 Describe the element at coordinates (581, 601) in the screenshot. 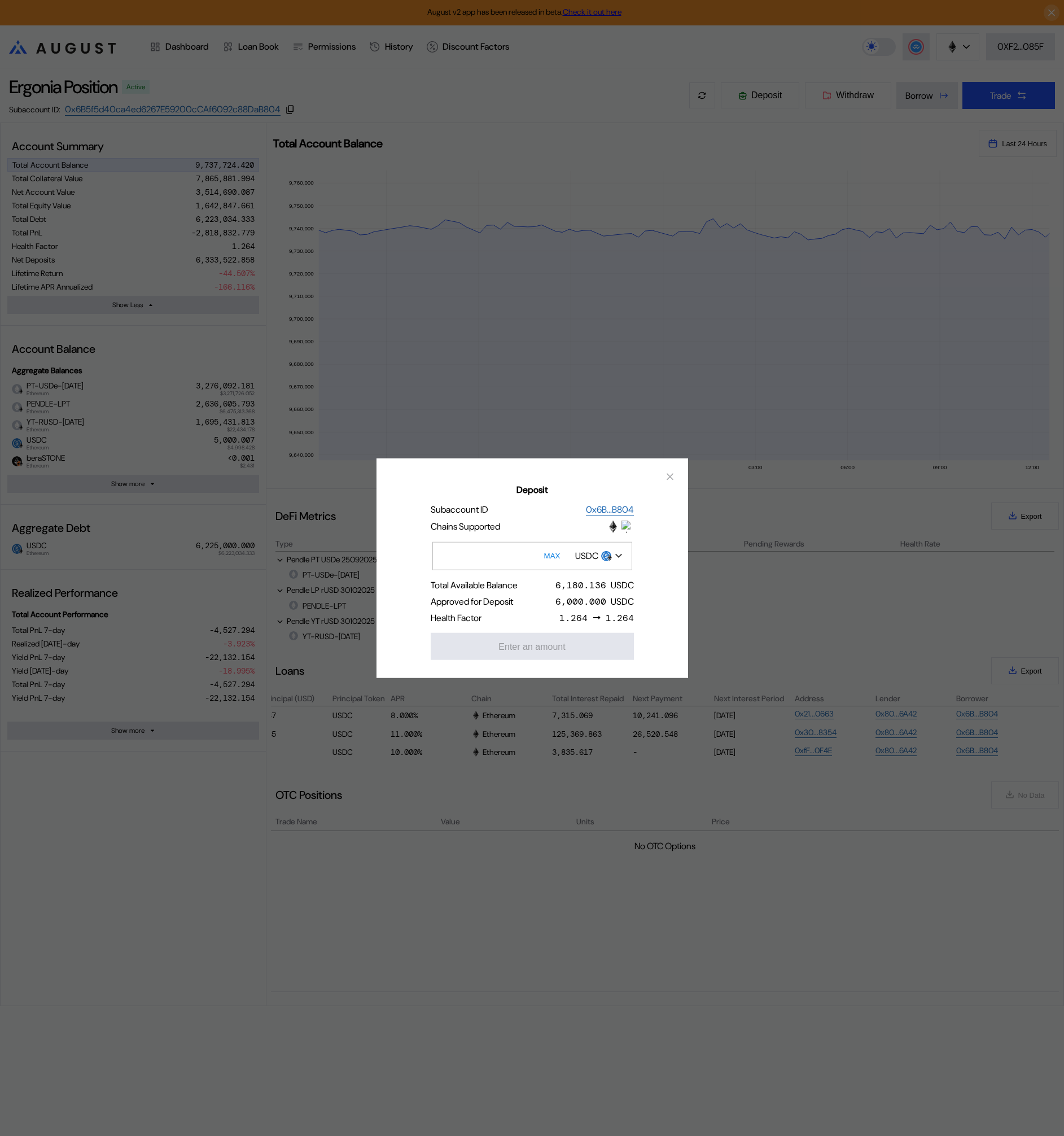

I see `div: 6,000.000` at that location.